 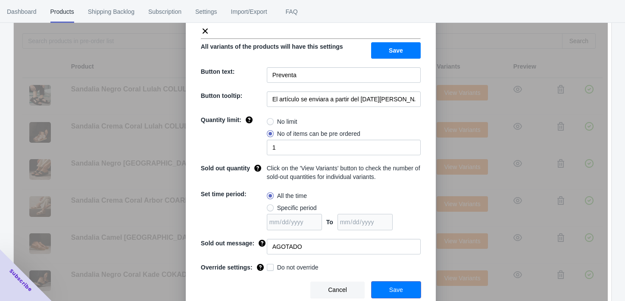 What do you see at coordinates (272, 47) in the screenshot?
I see `span: All variants of the products will have this settings` at bounding box center [272, 47].